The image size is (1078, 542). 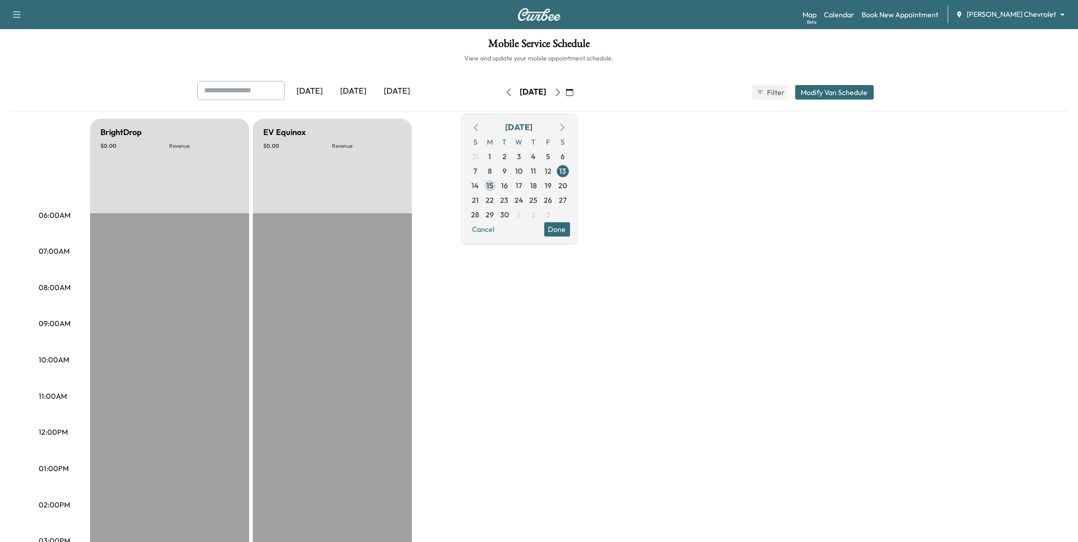 I want to click on span: W, so click(x=519, y=142).